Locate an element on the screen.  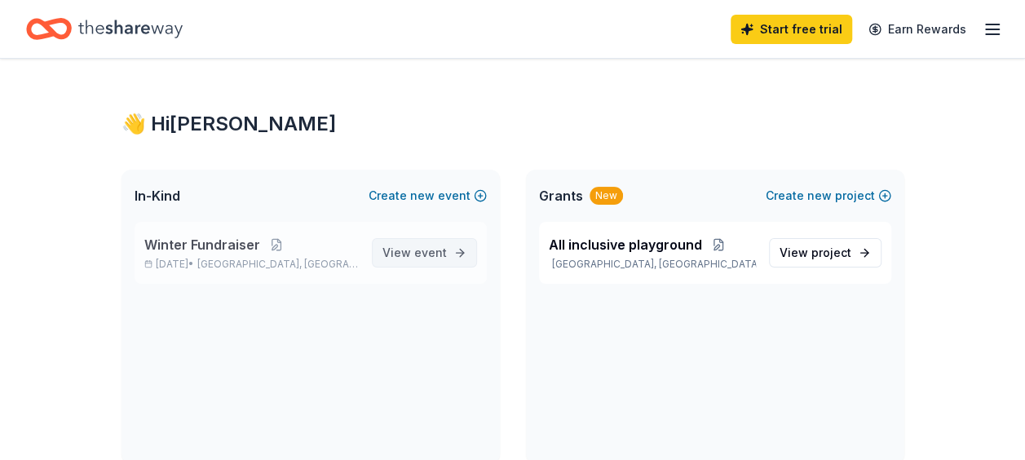
div: New is located at coordinates (606, 196).